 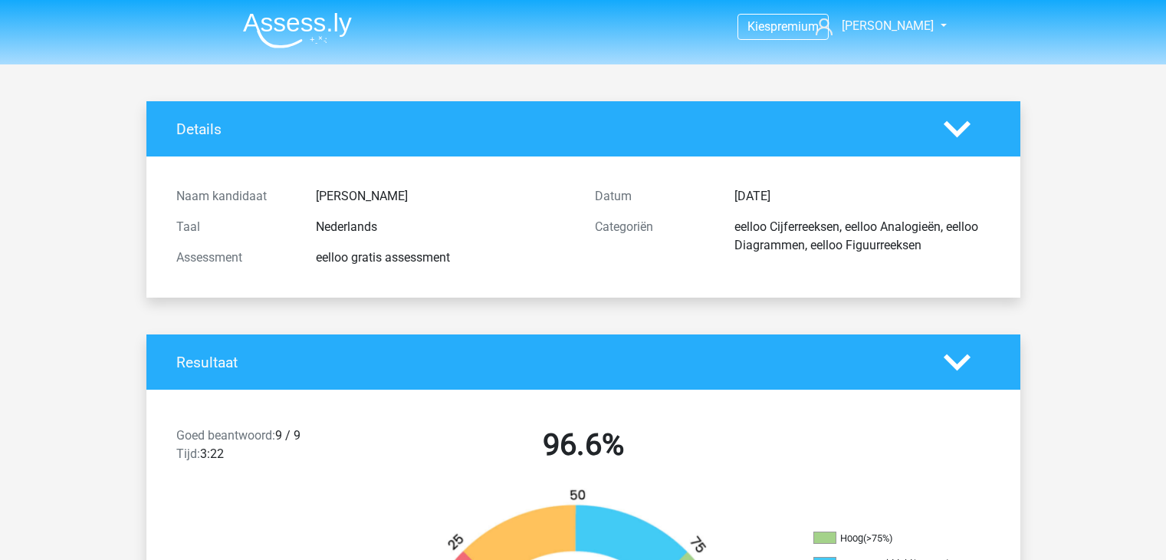 I want to click on li: Hoog, so click(x=890, y=538).